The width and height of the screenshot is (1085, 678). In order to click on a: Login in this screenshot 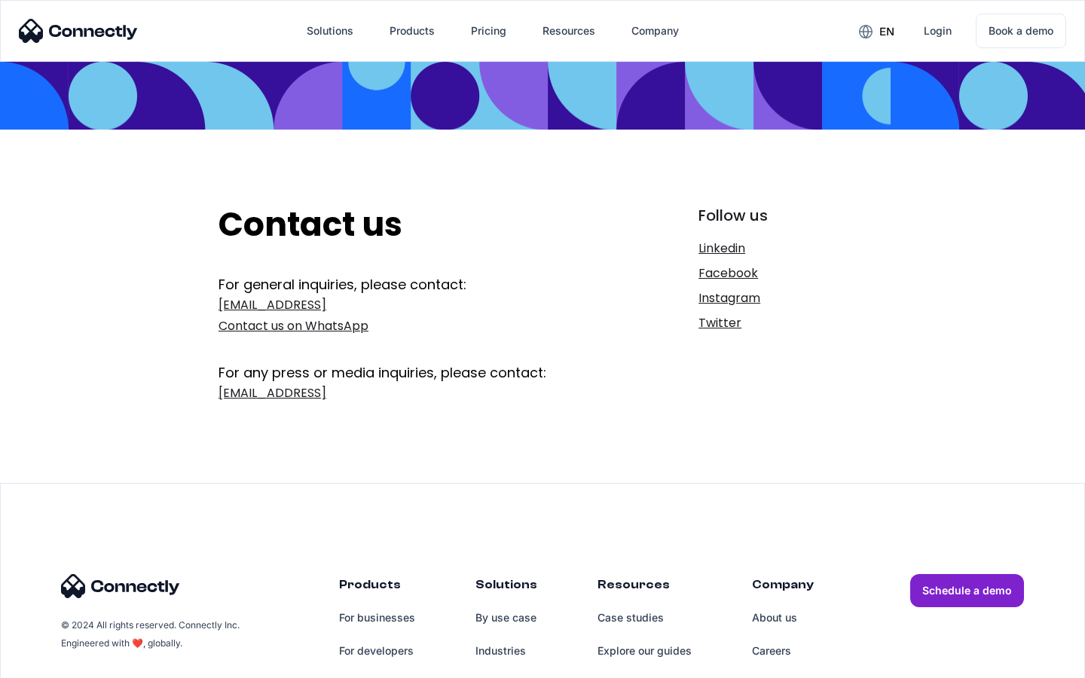, I will do `click(937, 31)`.